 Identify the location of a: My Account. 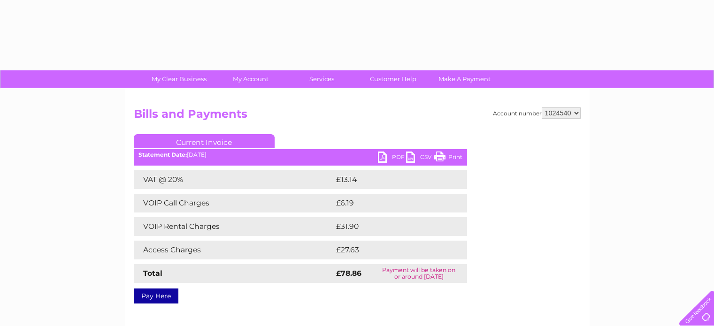
(250, 79).